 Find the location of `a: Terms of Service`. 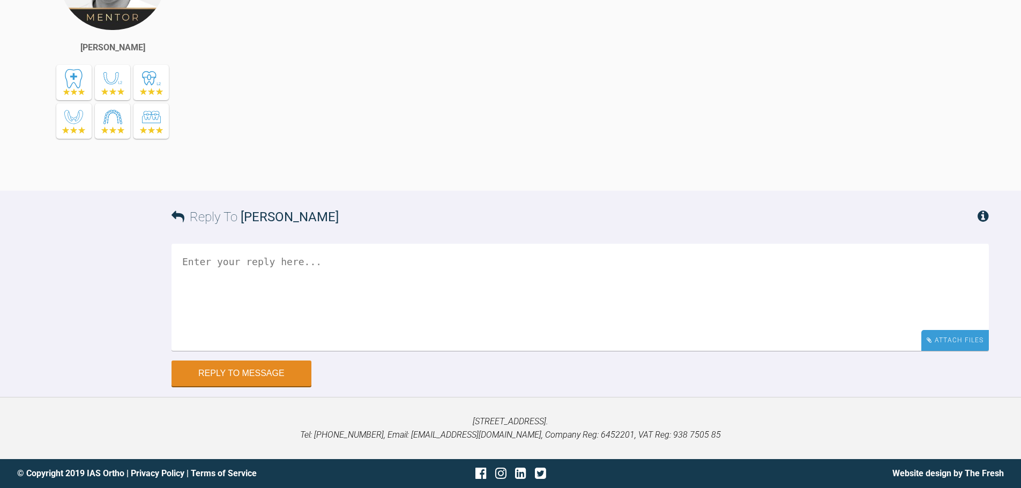

a: Terms of Service is located at coordinates (223, 473).